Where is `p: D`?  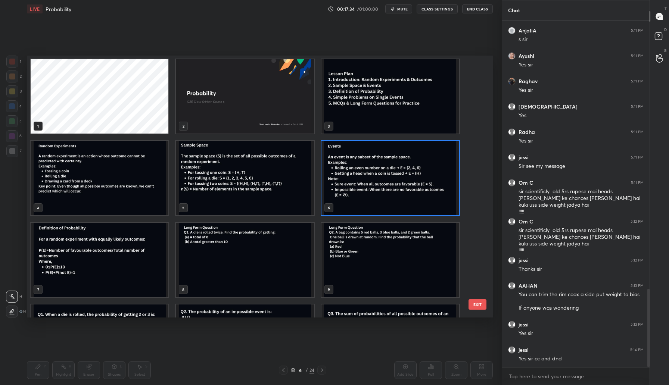
p: D is located at coordinates (665, 29).